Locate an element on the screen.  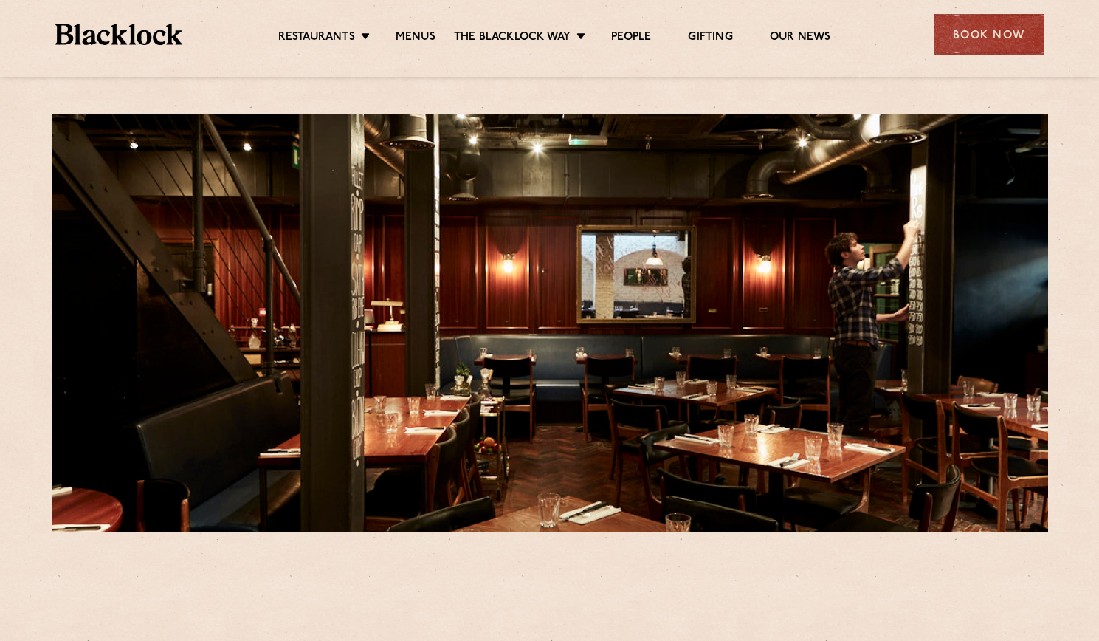
a: The Blacklock Way is located at coordinates (512, 38).